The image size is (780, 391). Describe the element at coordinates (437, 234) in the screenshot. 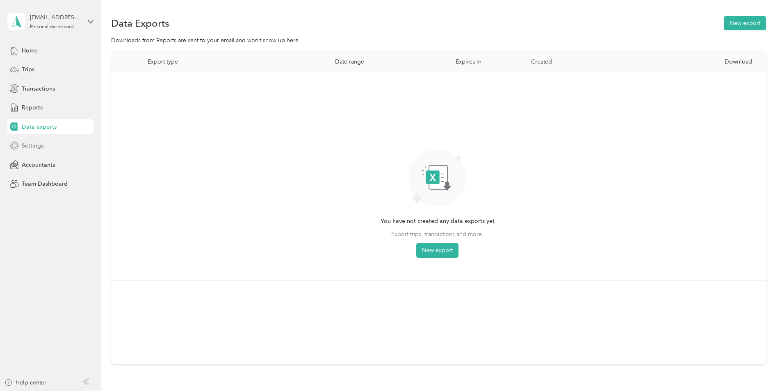

I see `span: Export trips, transactions and more.` at that location.